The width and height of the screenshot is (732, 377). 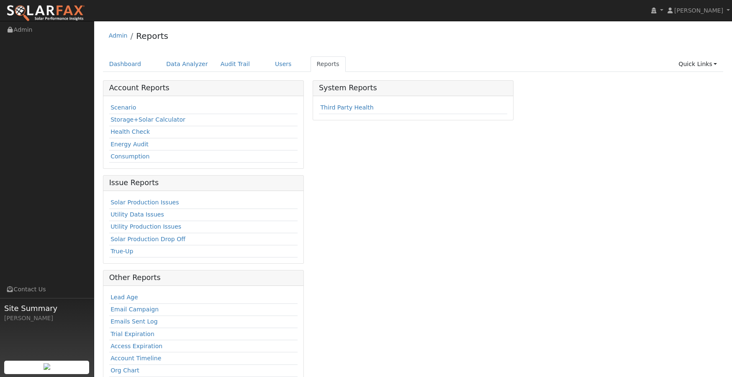 I want to click on a: Scenario, so click(x=123, y=108).